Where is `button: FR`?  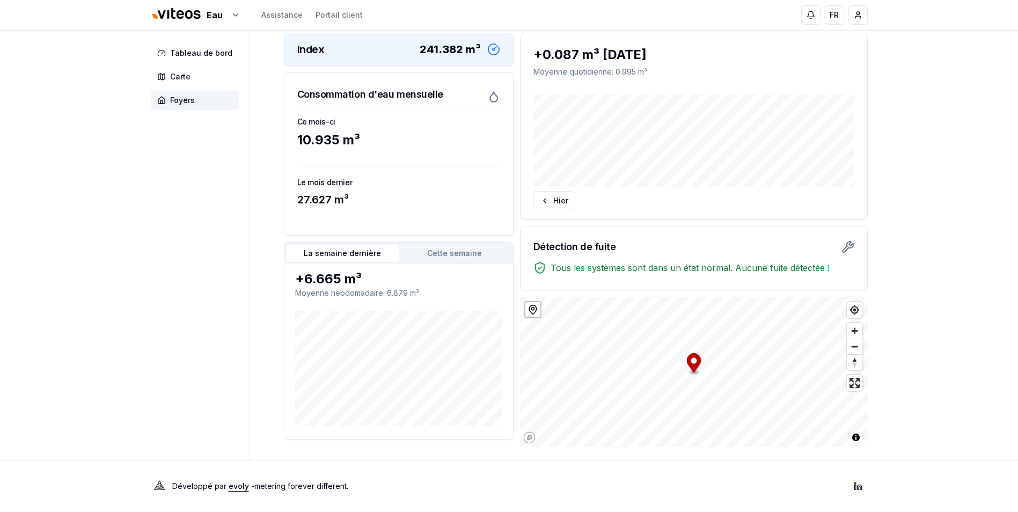 button: FR is located at coordinates (835, 15).